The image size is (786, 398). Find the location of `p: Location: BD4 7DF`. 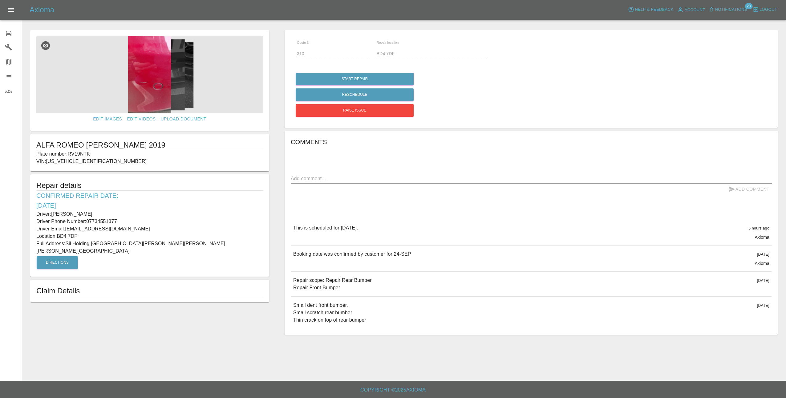

p: Location: BD4 7DF is located at coordinates (150, 236).